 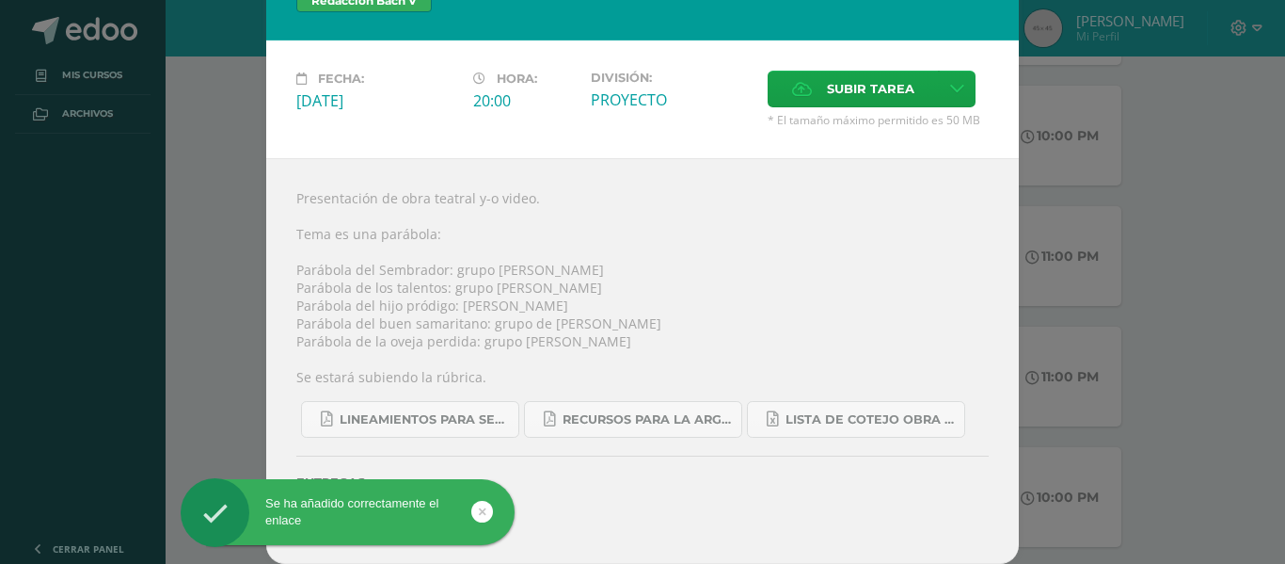 What do you see at coordinates (647, 420) in the screenshot?
I see `span: Recursos para la argumentación.pdf` at bounding box center [647, 420].